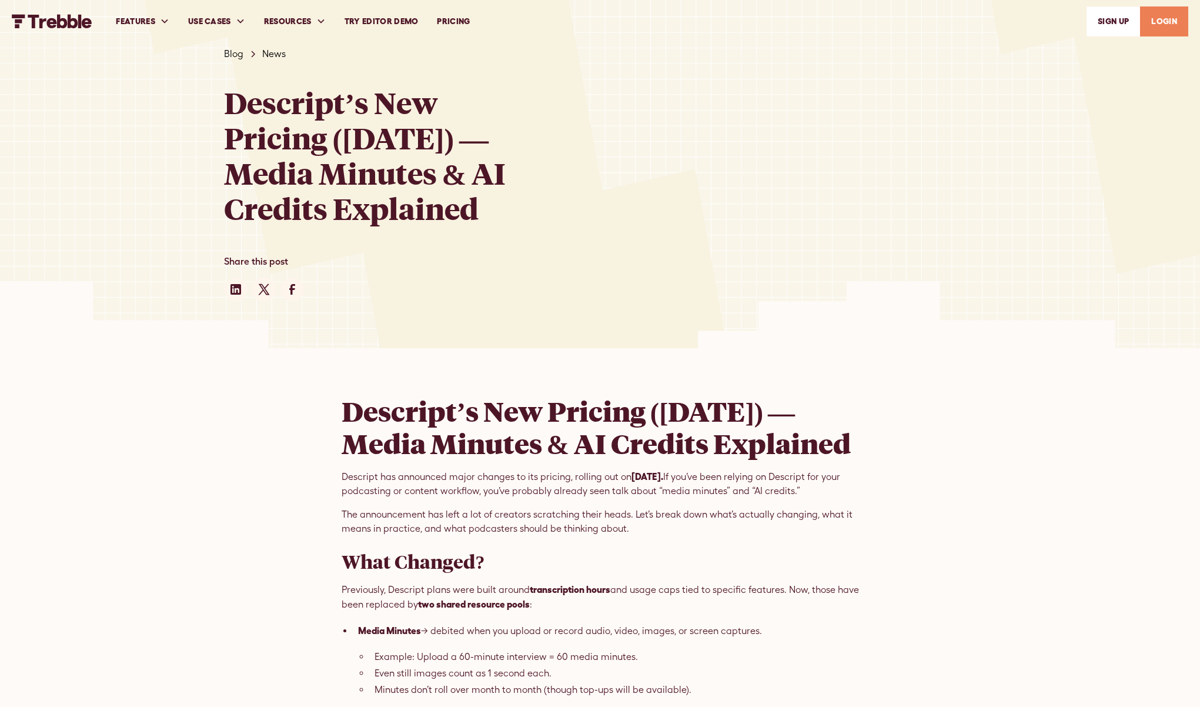 The width and height of the screenshot is (1200, 707). Describe the element at coordinates (615, 673) in the screenshot. I see `li: Even still images count as 1 second each.` at that location.